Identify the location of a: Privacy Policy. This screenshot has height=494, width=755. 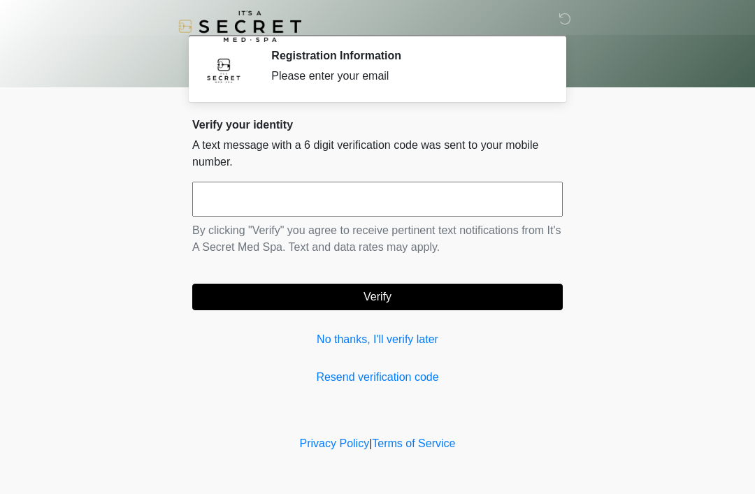
(335, 443).